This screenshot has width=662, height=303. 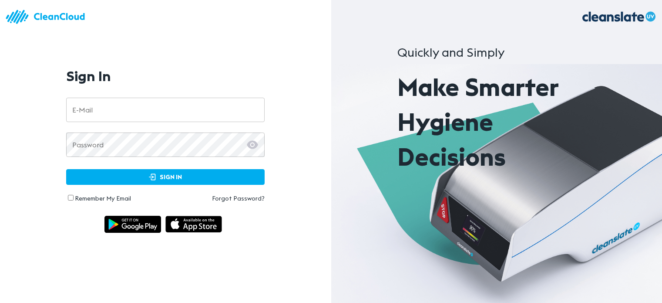 I want to click on img: logo.83bc1f05.svg, so click(x=48, y=17).